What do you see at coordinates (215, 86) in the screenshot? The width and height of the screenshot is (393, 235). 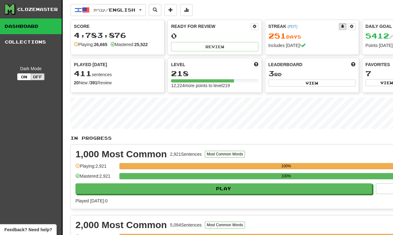 I see `div: 12,224 more points to level 219` at bounding box center [215, 86].